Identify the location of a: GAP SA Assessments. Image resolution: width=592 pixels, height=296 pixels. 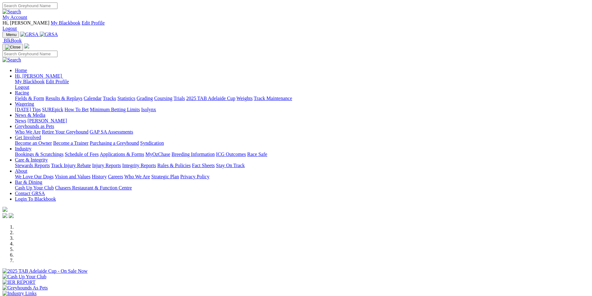
(112, 132).